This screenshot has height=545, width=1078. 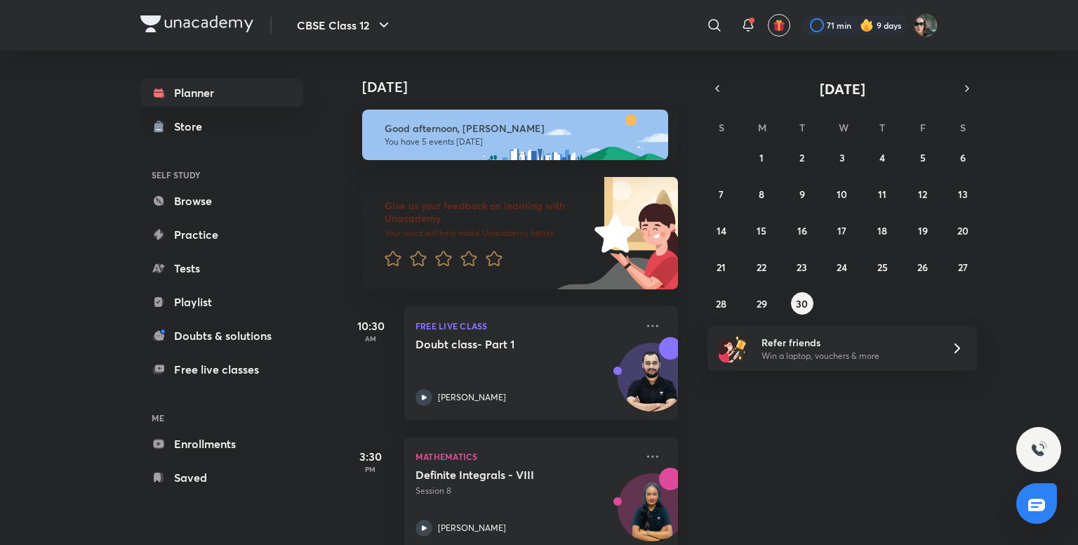 What do you see at coordinates (222, 369) in the screenshot?
I see `a: Free live classes` at bounding box center [222, 369].